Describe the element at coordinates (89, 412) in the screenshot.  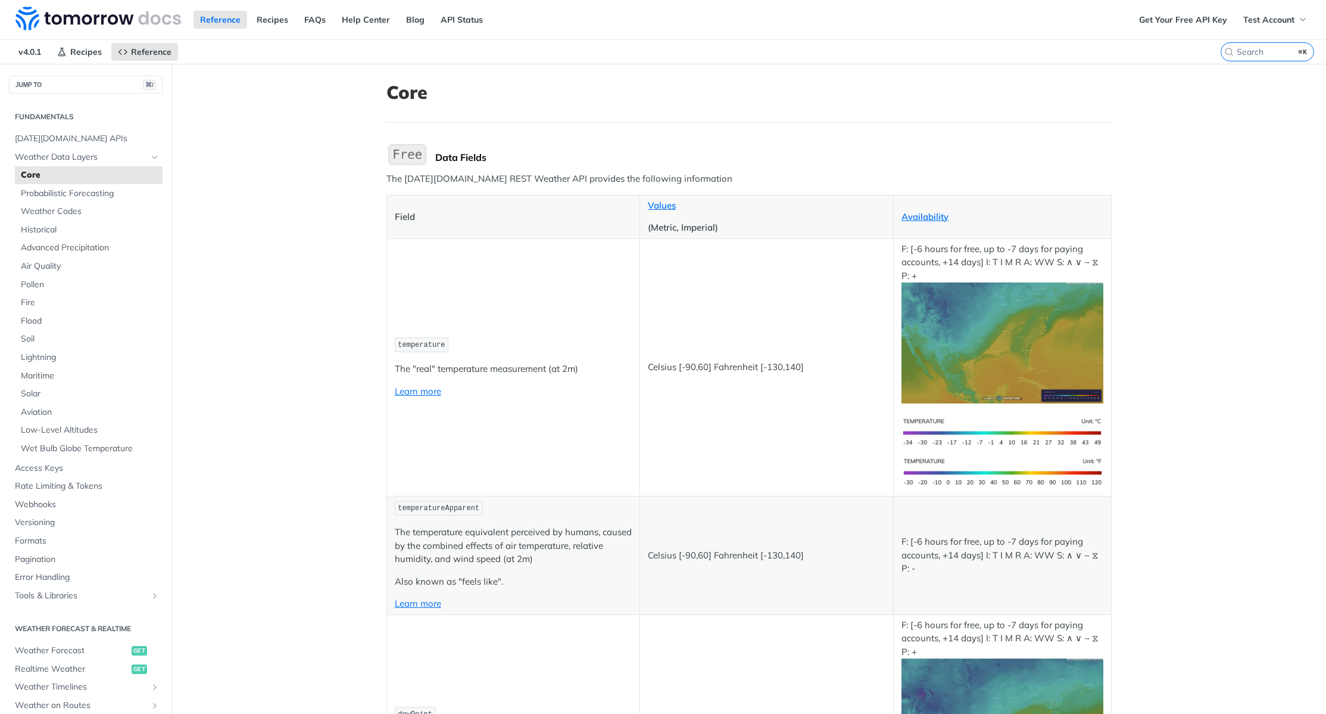
I see `a: Aviation` at that location.